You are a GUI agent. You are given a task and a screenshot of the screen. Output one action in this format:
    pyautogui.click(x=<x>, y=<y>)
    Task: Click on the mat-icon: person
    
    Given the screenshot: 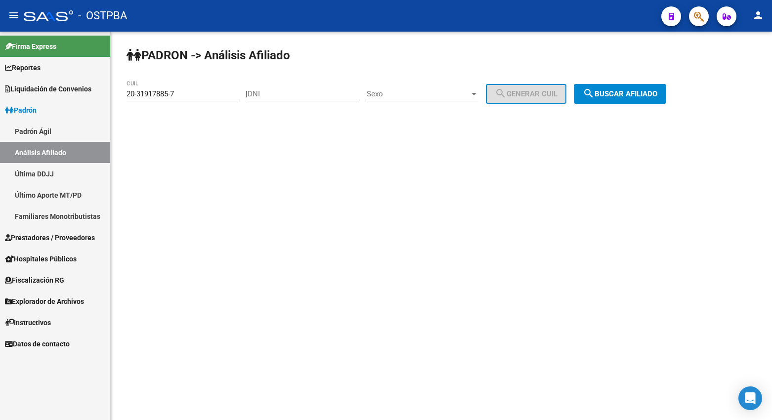 What is the action you would take?
    pyautogui.click(x=758, y=15)
    